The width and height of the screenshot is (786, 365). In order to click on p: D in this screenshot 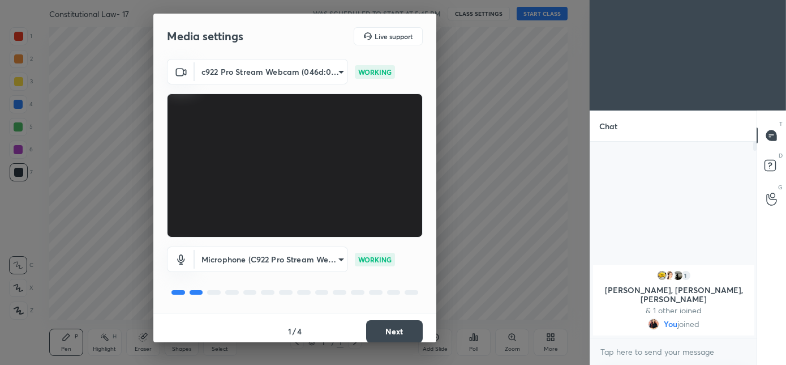, I will do `click(781, 155)`.